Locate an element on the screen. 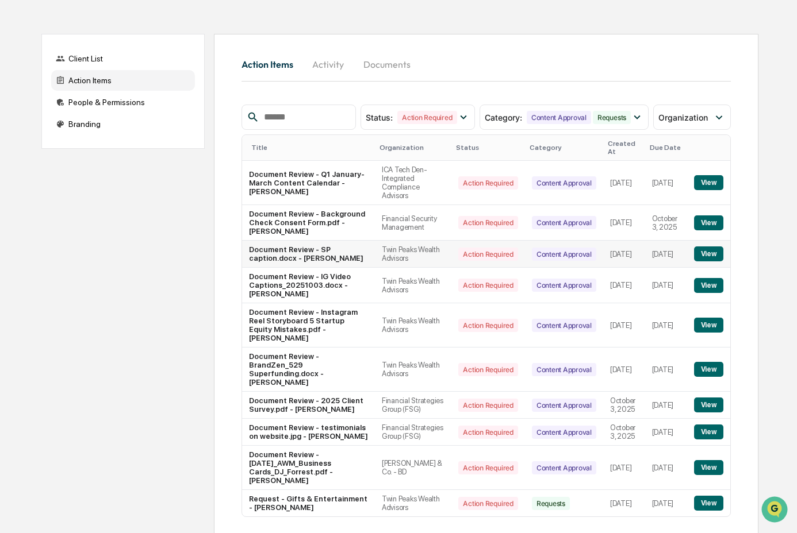 The image size is (797, 533). div: Start new chat is located at coordinates (114, 94).